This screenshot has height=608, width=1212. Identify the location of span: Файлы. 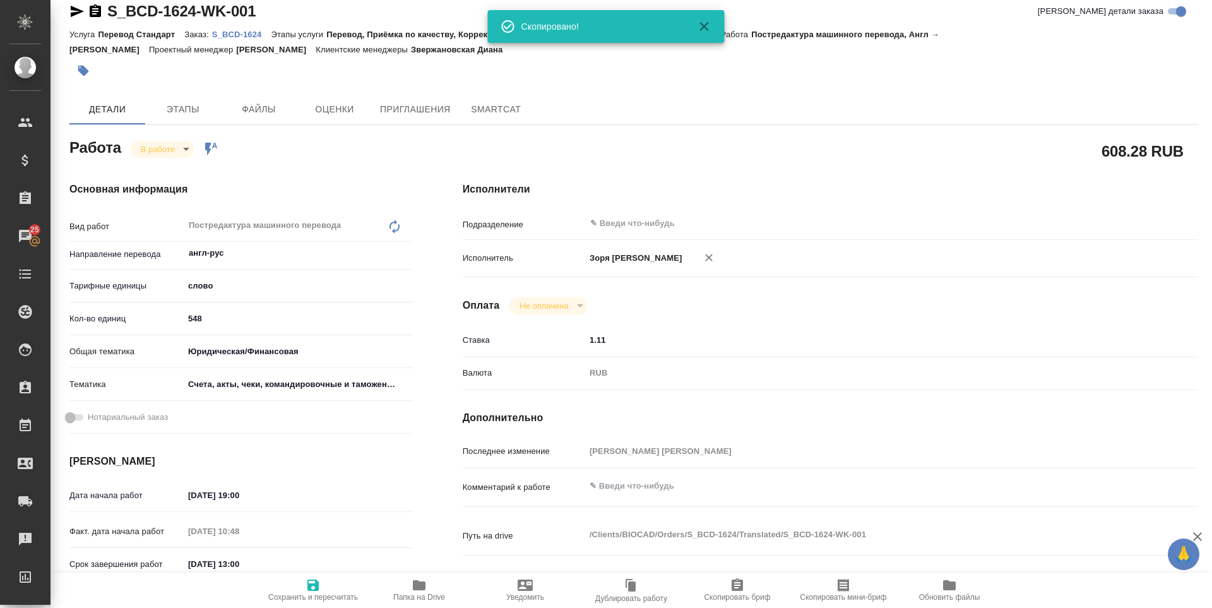
(259, 109).